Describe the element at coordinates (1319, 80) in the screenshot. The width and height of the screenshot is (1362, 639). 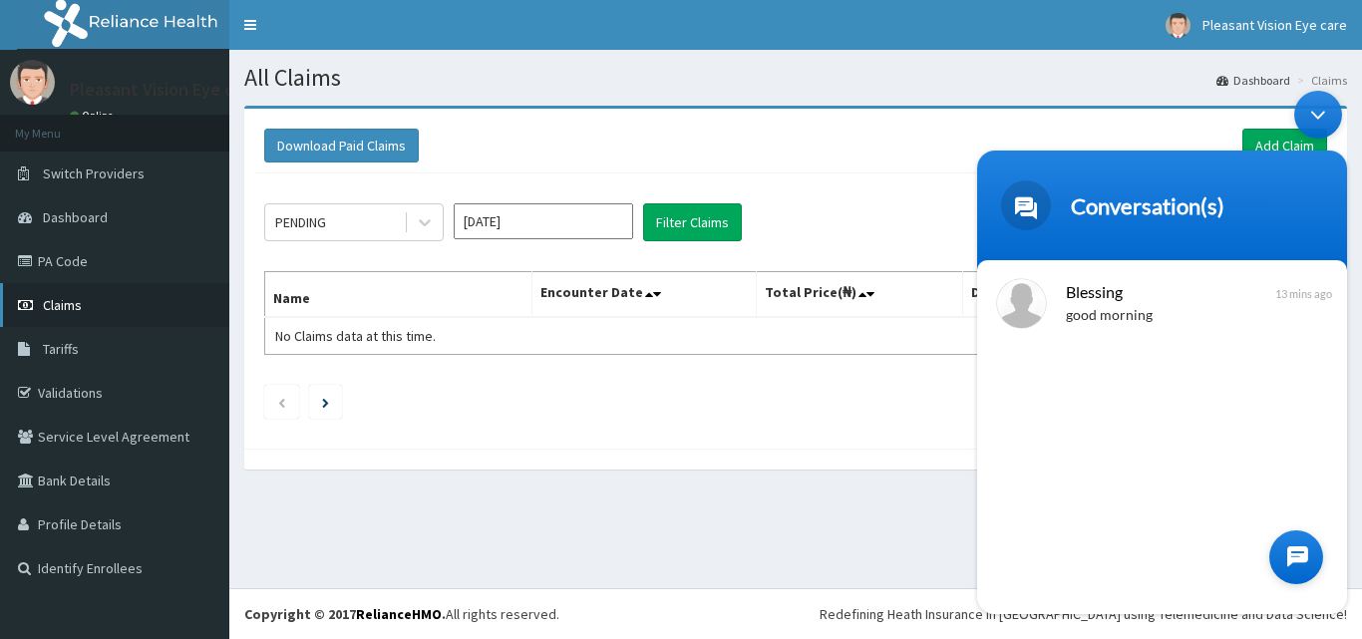
I see `li: Claims` at that location.